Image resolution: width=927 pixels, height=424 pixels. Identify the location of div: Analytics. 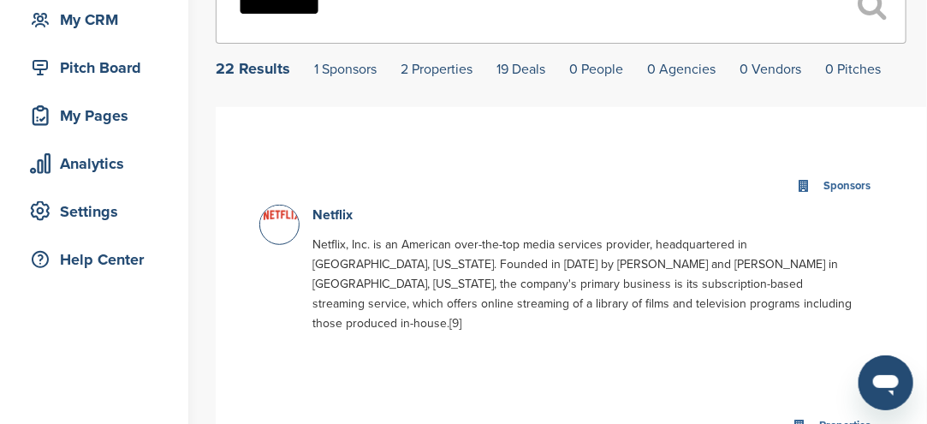
(98, 164).